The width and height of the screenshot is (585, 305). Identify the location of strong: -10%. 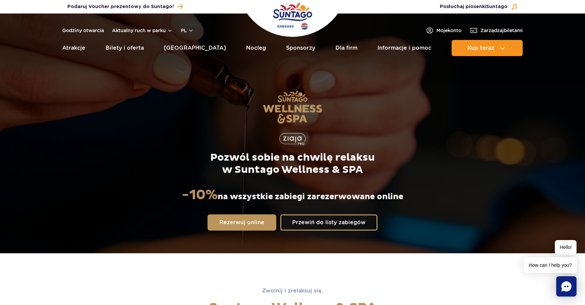
(200, 195).